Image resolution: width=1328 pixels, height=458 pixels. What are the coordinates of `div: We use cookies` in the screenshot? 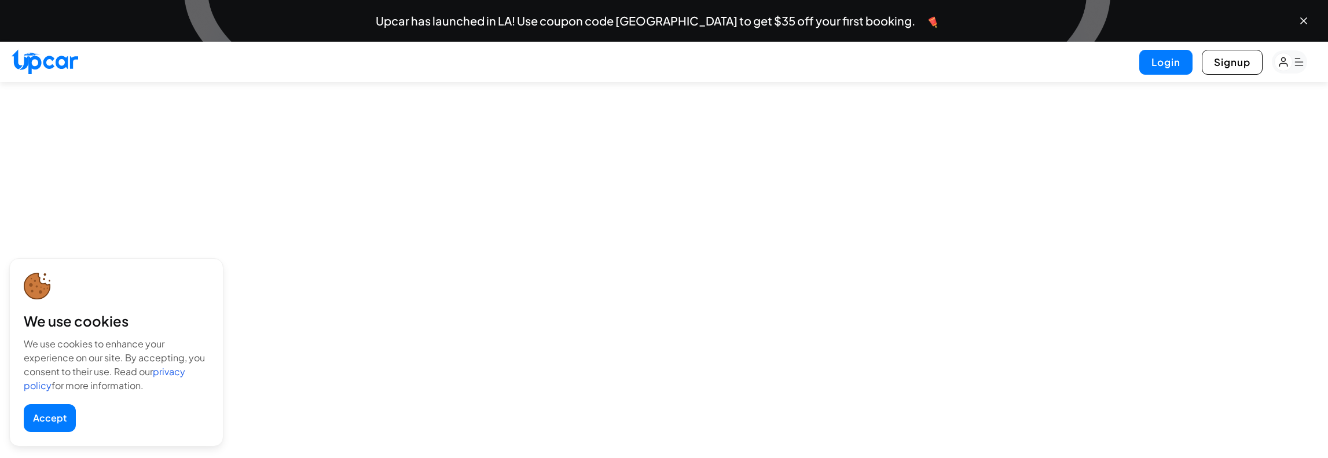 It's located at (116, 321).